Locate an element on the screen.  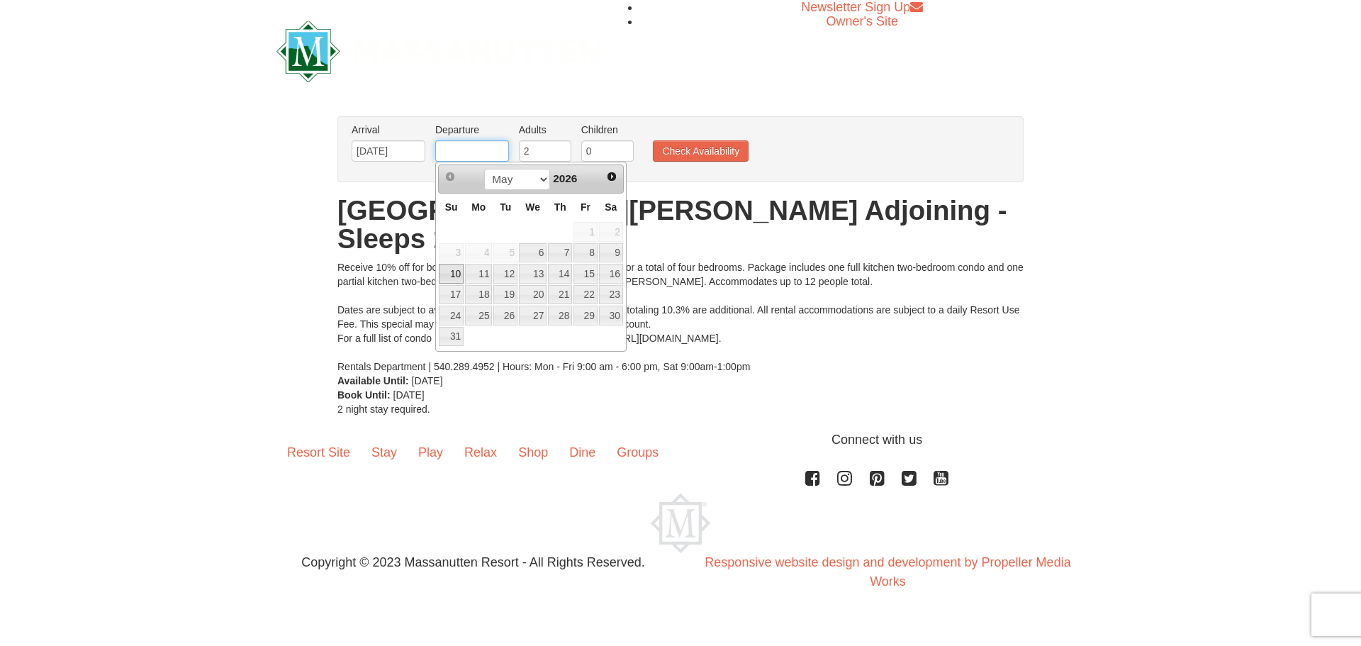
strong: Book Until: is located at coordinates (364, 395).